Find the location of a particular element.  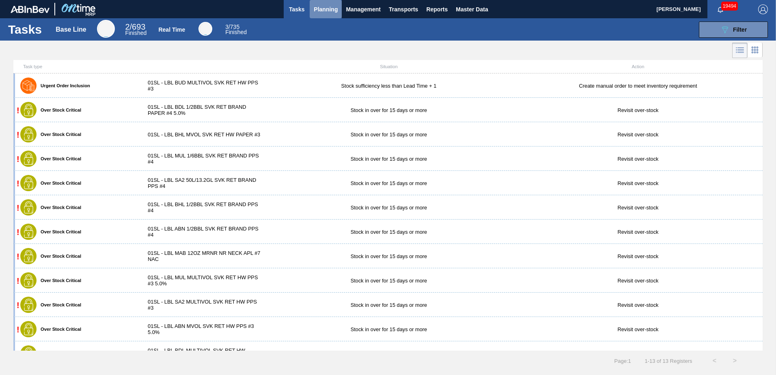

span: 19494 is located at coordinates (730, 6).